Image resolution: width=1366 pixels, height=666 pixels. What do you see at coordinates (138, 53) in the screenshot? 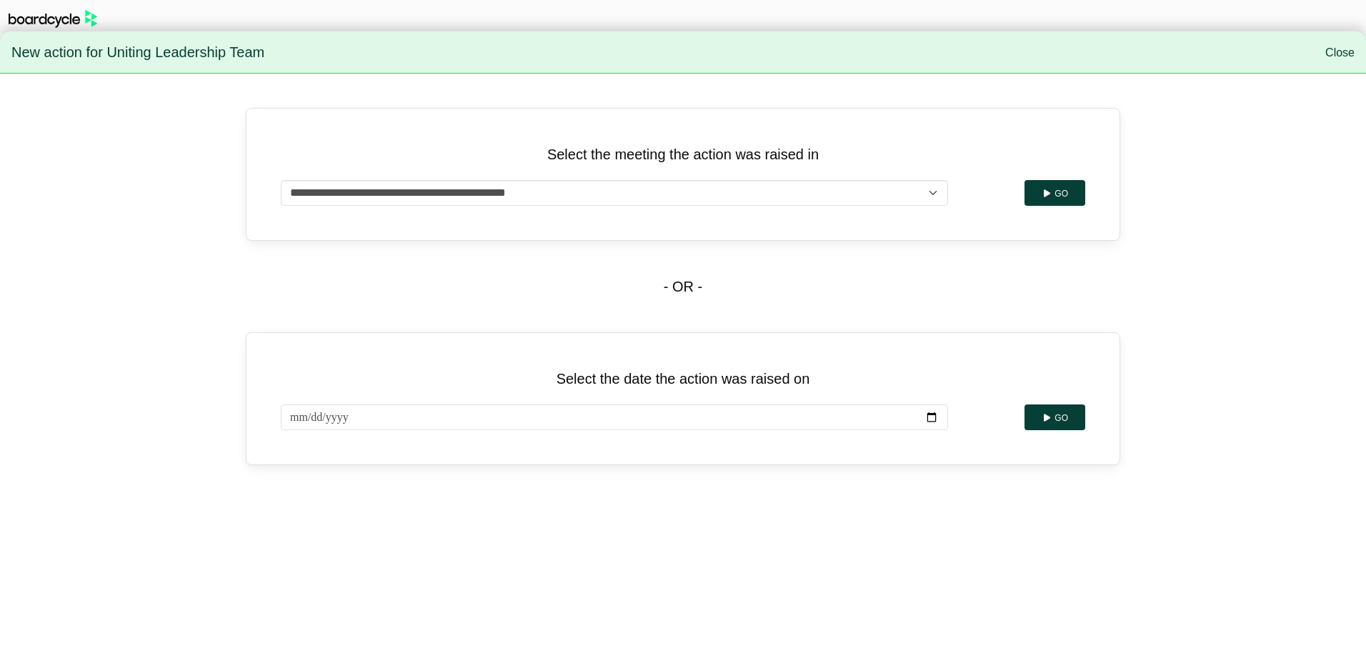
I see `span: New action for Uniting Leadership Team` at bounding box center [138, 53].